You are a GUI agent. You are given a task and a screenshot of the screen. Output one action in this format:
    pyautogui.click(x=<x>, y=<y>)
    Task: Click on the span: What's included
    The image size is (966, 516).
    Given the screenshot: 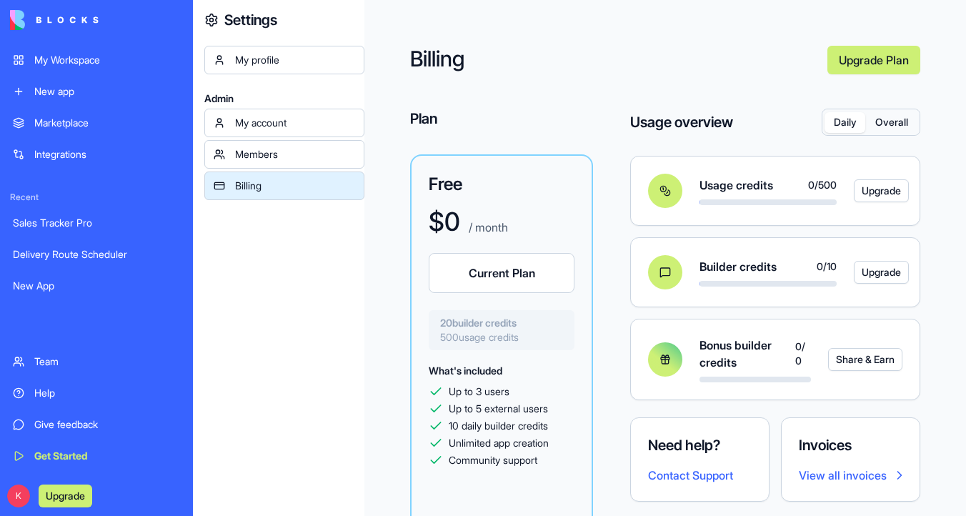 What is the action you would take?
    pyautogui.click(x=465, y=370)
    